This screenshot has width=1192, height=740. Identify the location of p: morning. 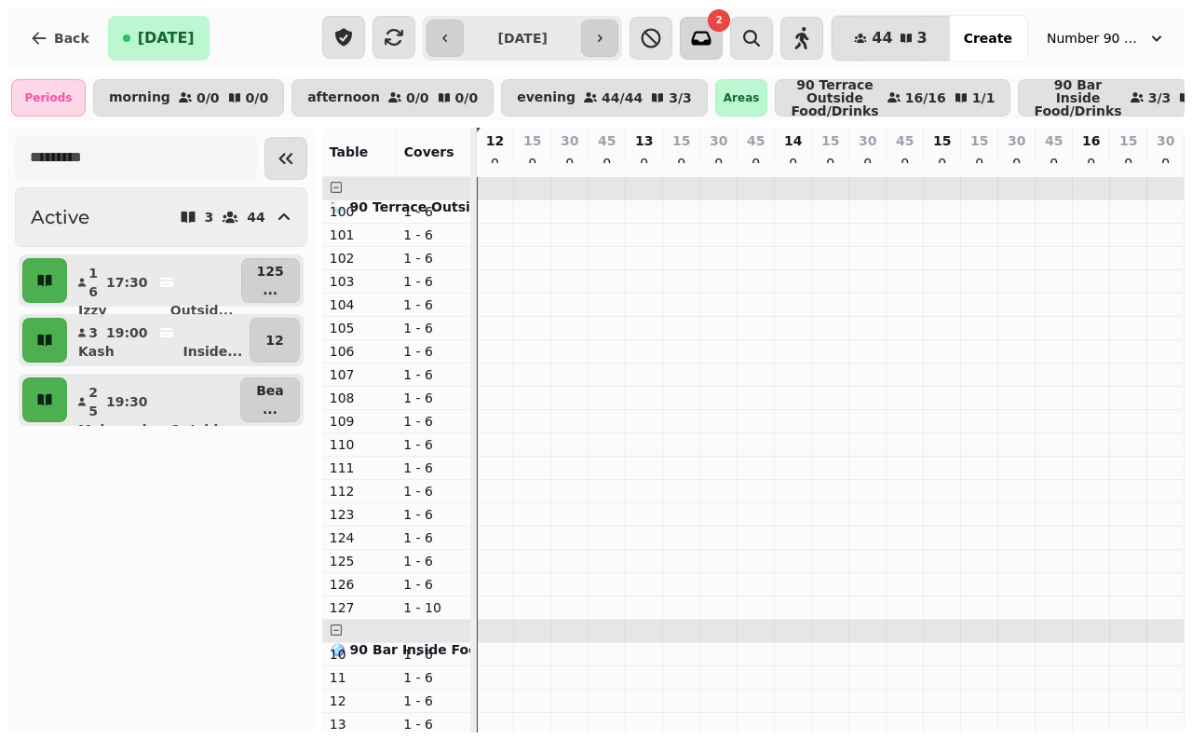
(140, 98).